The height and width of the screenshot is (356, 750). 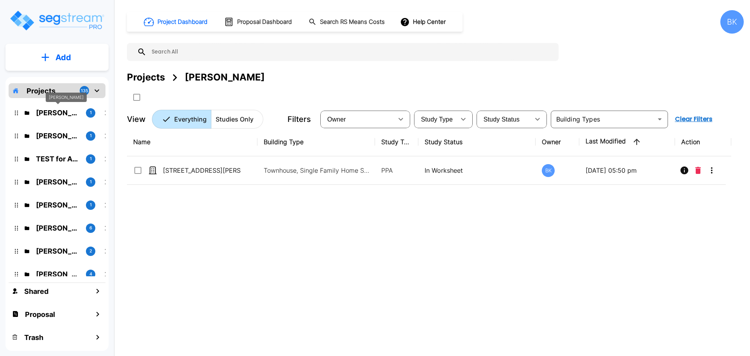 I want to click on button: More-Options, so click(x=712, y=170).